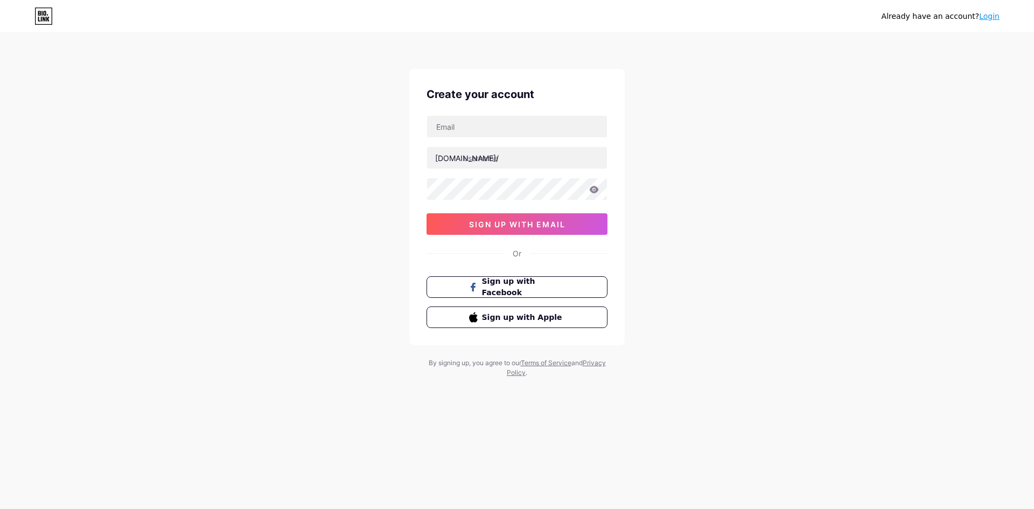  What do you see at coordinates (517, 224) in the screenshot?
I see `button: sign up with email` at bounding box center [517, 224].